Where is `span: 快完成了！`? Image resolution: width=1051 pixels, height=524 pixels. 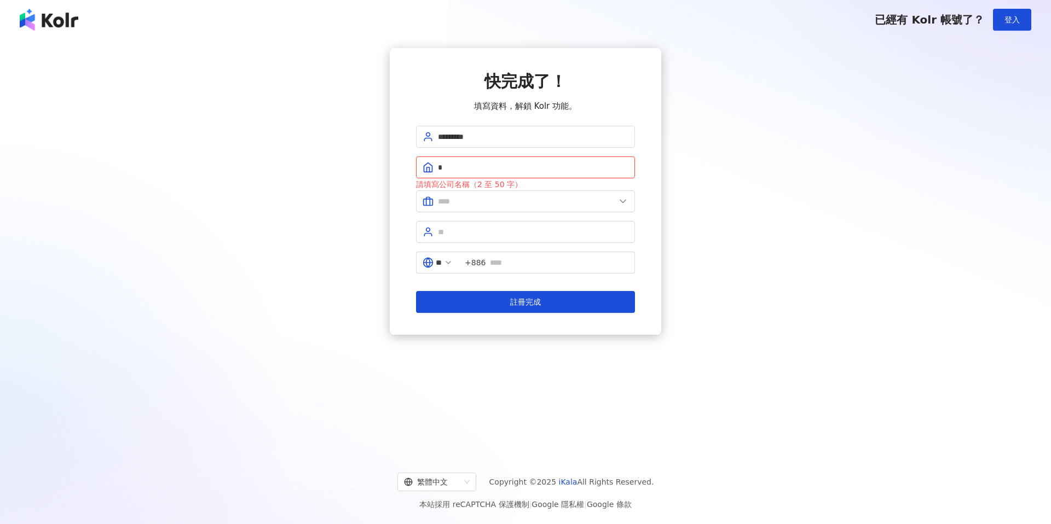 span: 快完成了！ is located at coordinates (525, 81).